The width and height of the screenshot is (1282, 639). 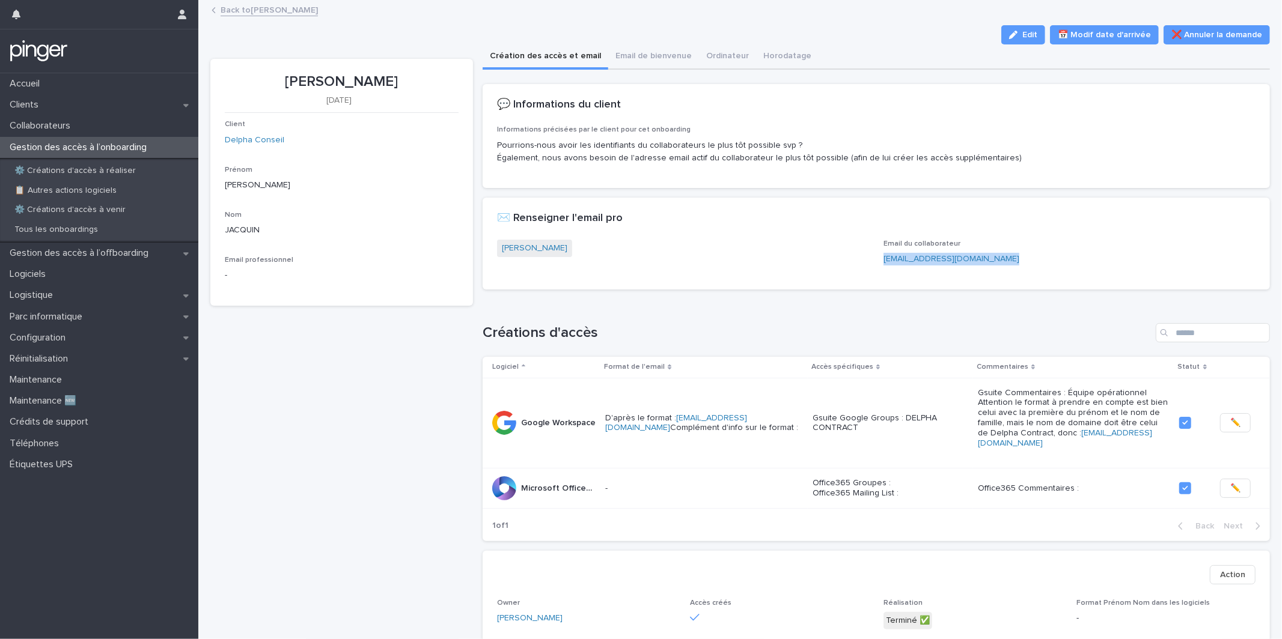 What do you see at coordinates (1244, 526) in the screenshot?
I see `button: Next` at bounding box center [1244, 526].